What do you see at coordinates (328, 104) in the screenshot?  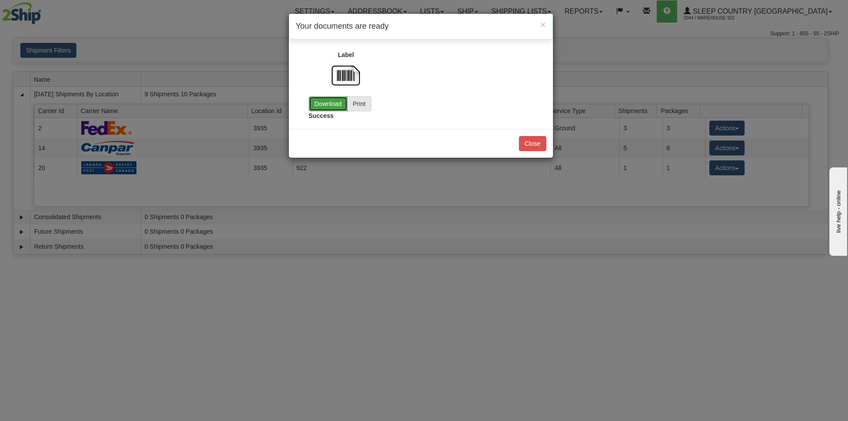 I see `a: Download` at bounding box center [328, 104].